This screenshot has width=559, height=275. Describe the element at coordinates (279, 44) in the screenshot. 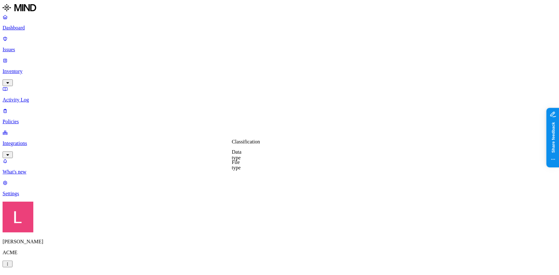

I see `a: Issues` at that location.